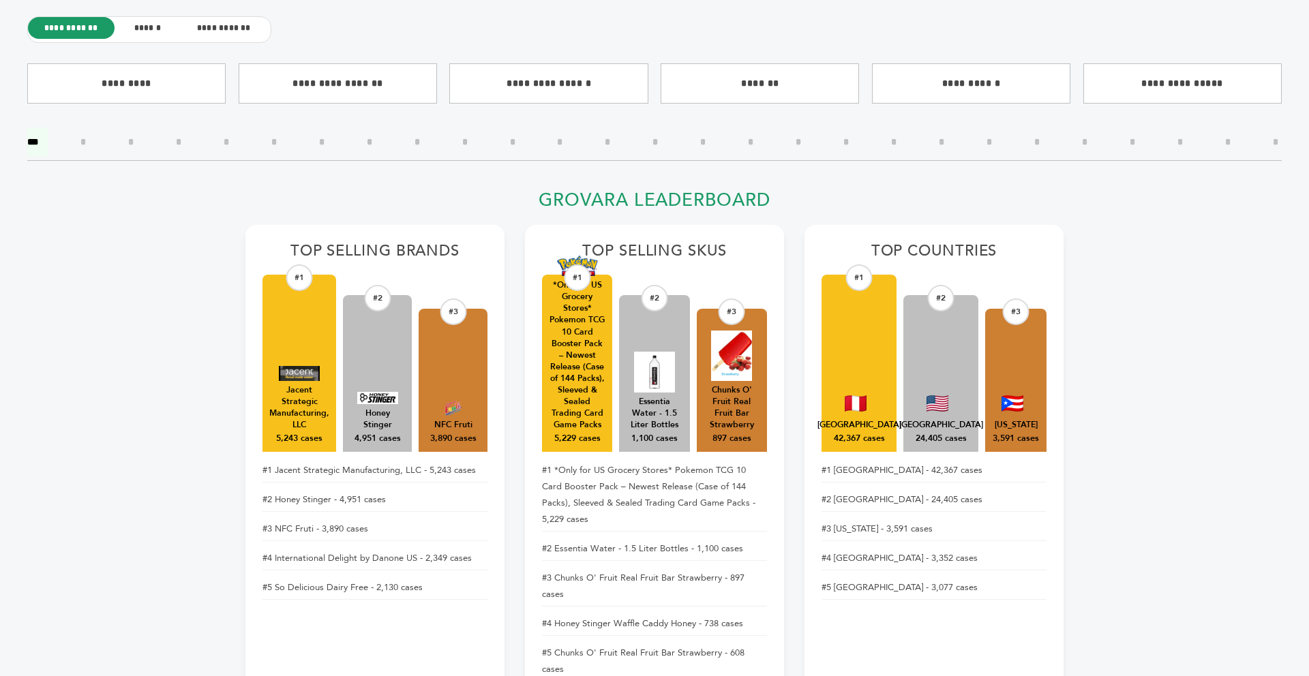 The width and height of the screenshot is (1309, 676). Describe the element at coordinates (934, 255) in the screenshot. I see `h2: Top Countries` at that location.